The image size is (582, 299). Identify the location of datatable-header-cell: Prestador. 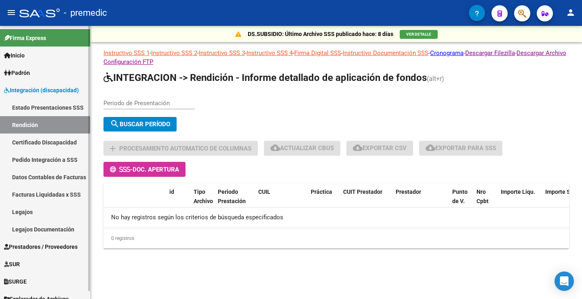
(421, 201).